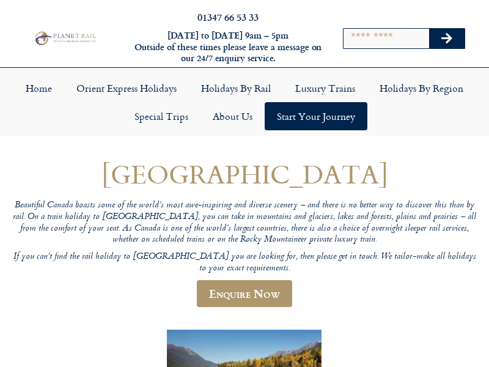 The height and width of the screenshot is (367, 489). What do you see at coordinates (38, 88) in the screenshot?
I see `a: Home` at bounding box center [38, 88].